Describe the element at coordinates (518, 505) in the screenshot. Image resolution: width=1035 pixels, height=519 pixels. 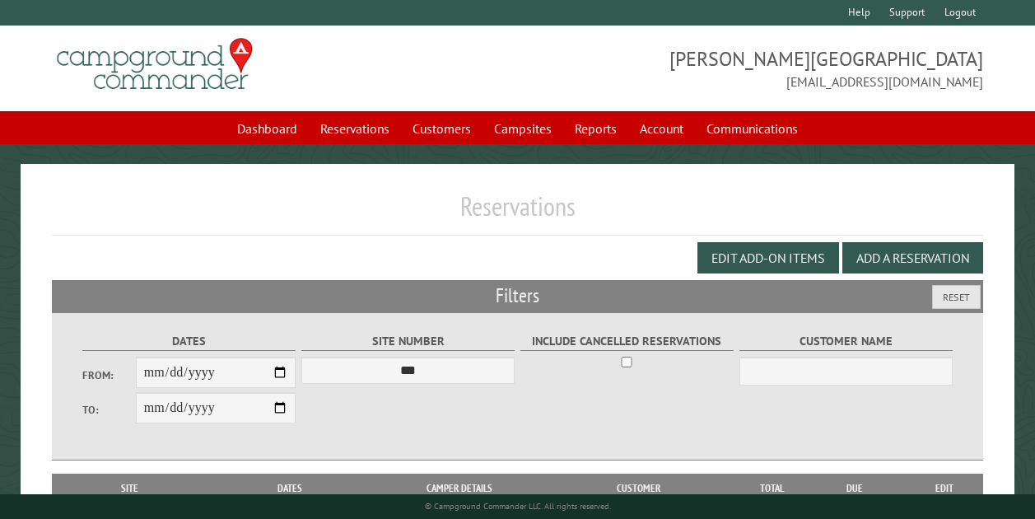
I see `small: © Campground Commander LLC. All rights reserved.` at that location.